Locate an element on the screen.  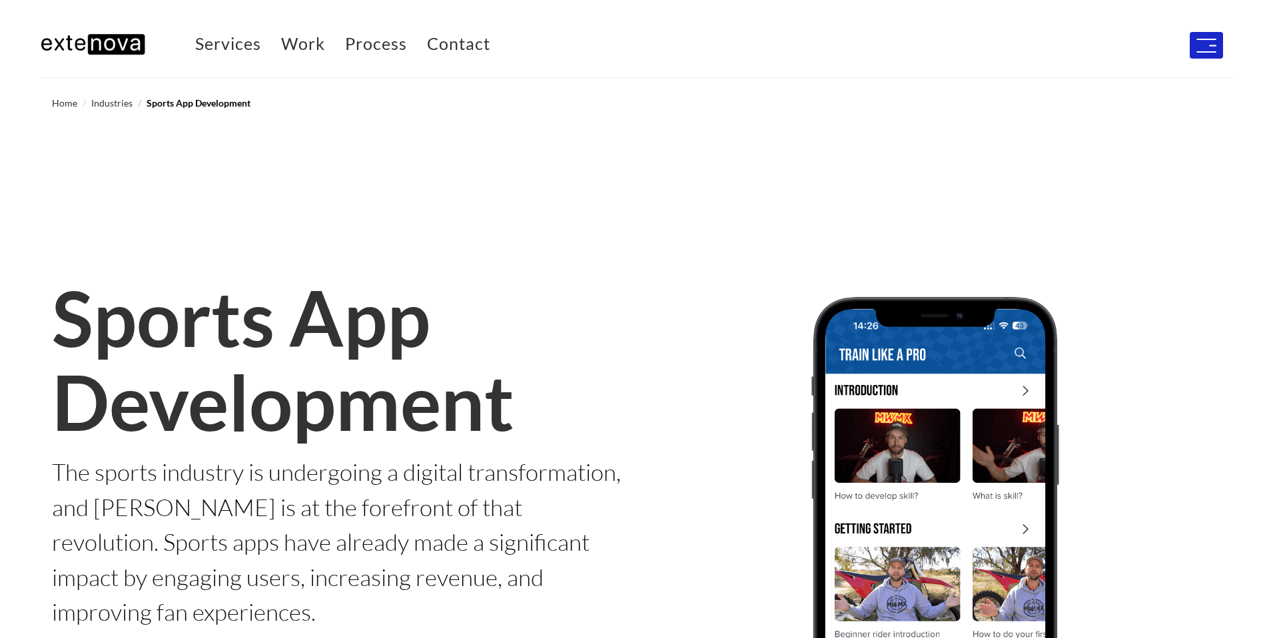
a: Process is located at coordinates (376, 43).